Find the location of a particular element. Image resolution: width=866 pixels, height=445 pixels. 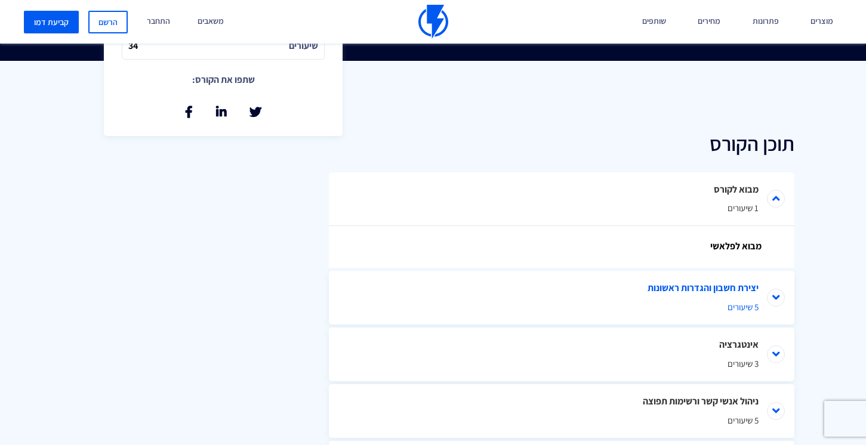

li: ניהול אנשי קשר ורשימות תפוצה is located at coordinates (562, 411).